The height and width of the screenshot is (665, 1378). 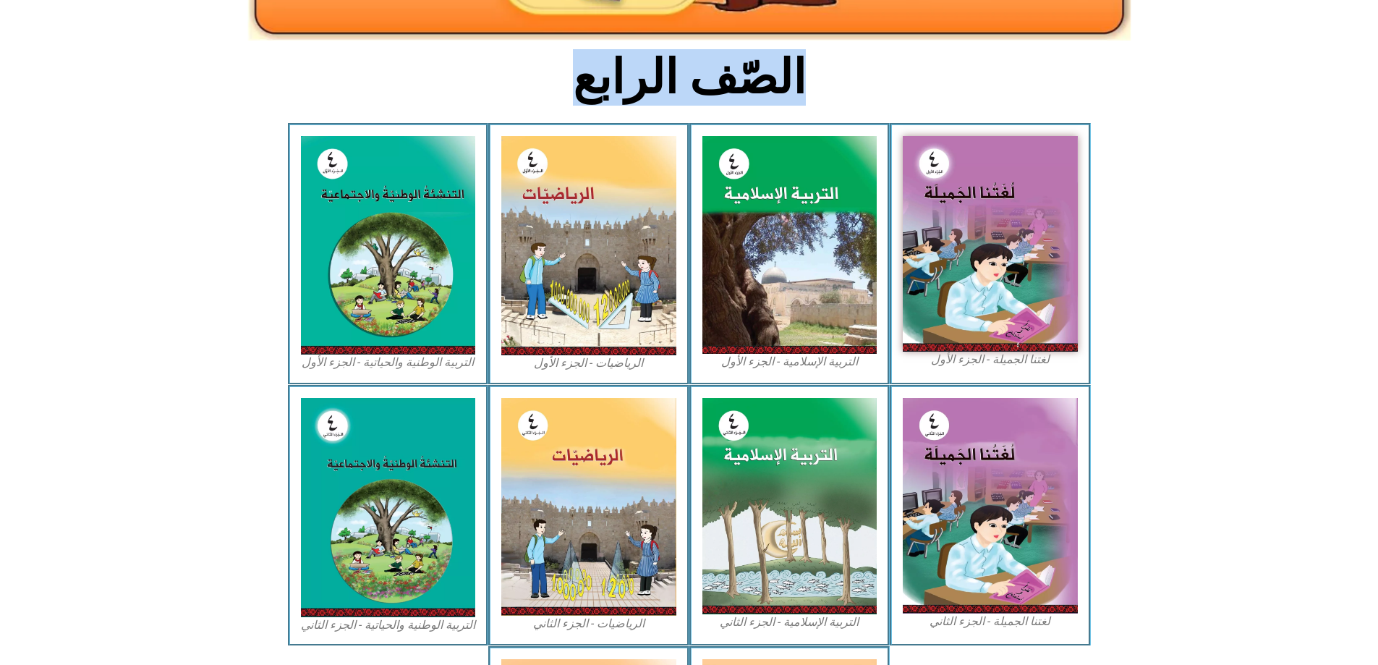 I want to click on figcaption: الرياضيات - الجزء الثاني, so click(x=589, y=624).